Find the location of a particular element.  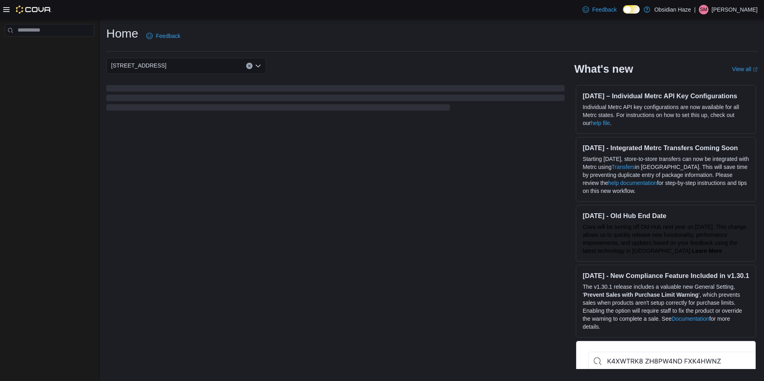

h1: Home is located at coordinates (122, 34).